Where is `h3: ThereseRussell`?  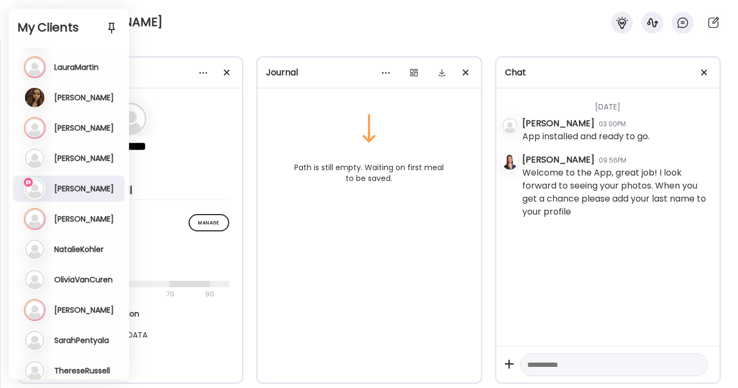
h3: ThereseRussell is located at coordinates (82, 371).